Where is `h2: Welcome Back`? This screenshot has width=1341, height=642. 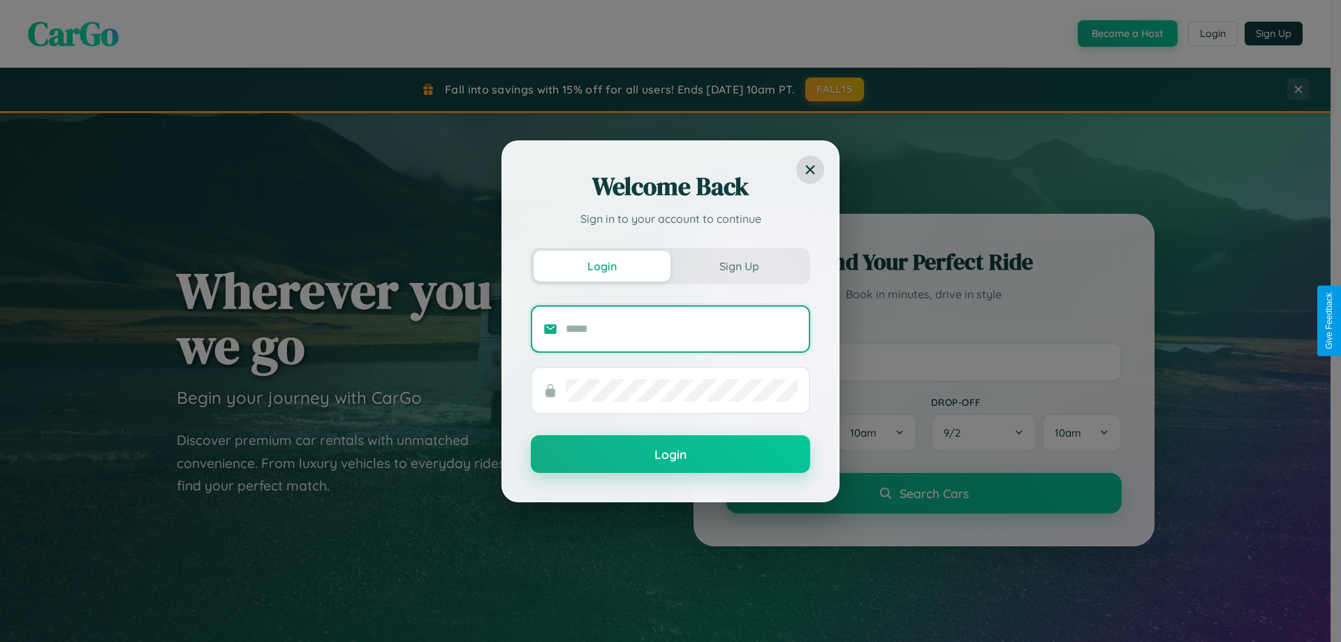
h2: Welcome Back is located at coordinates (671, 187).